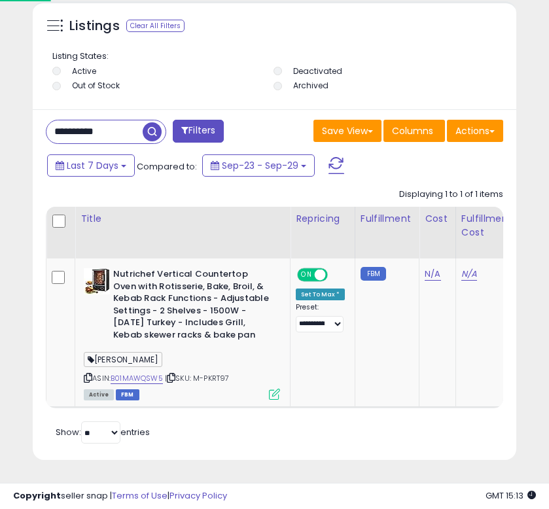  What do you see at coordinates (412, 131) in the screenshot?
I see `span: Columns` at bounding box center [412, 131].